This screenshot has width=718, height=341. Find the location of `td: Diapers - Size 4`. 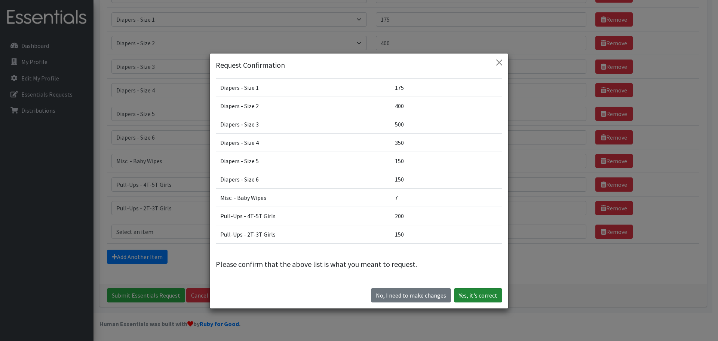

td: Diapers - Size 4 is located at coordinates (303, 142).